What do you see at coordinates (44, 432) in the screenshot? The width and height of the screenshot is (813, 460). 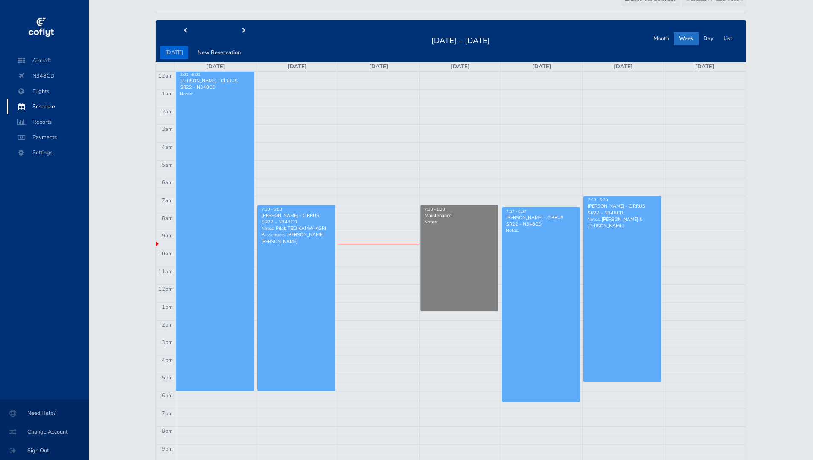 I see `span: Change Account` at bounding box center [44, 432].